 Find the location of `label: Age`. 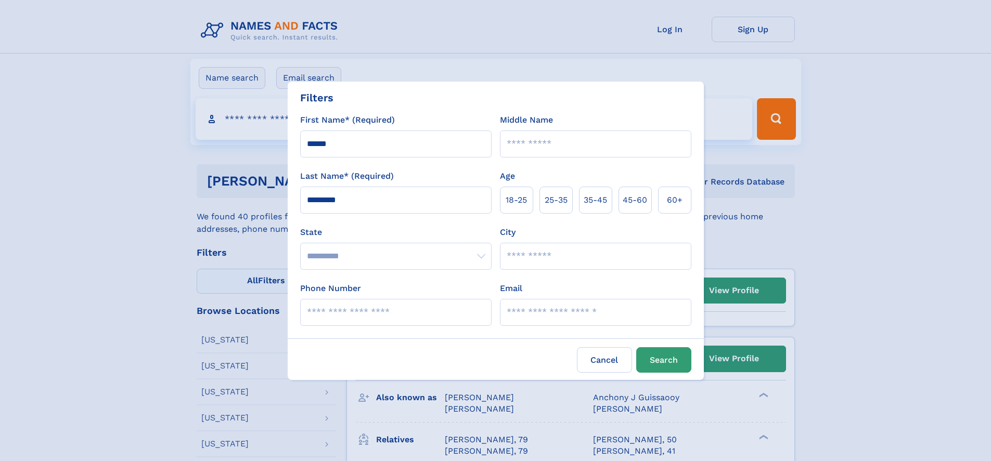

label: Age is located at coordinates (507, 176).